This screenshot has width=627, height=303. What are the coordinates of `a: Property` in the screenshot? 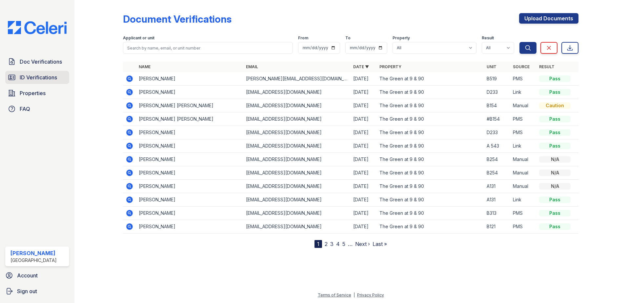 It's located at (390, 67).